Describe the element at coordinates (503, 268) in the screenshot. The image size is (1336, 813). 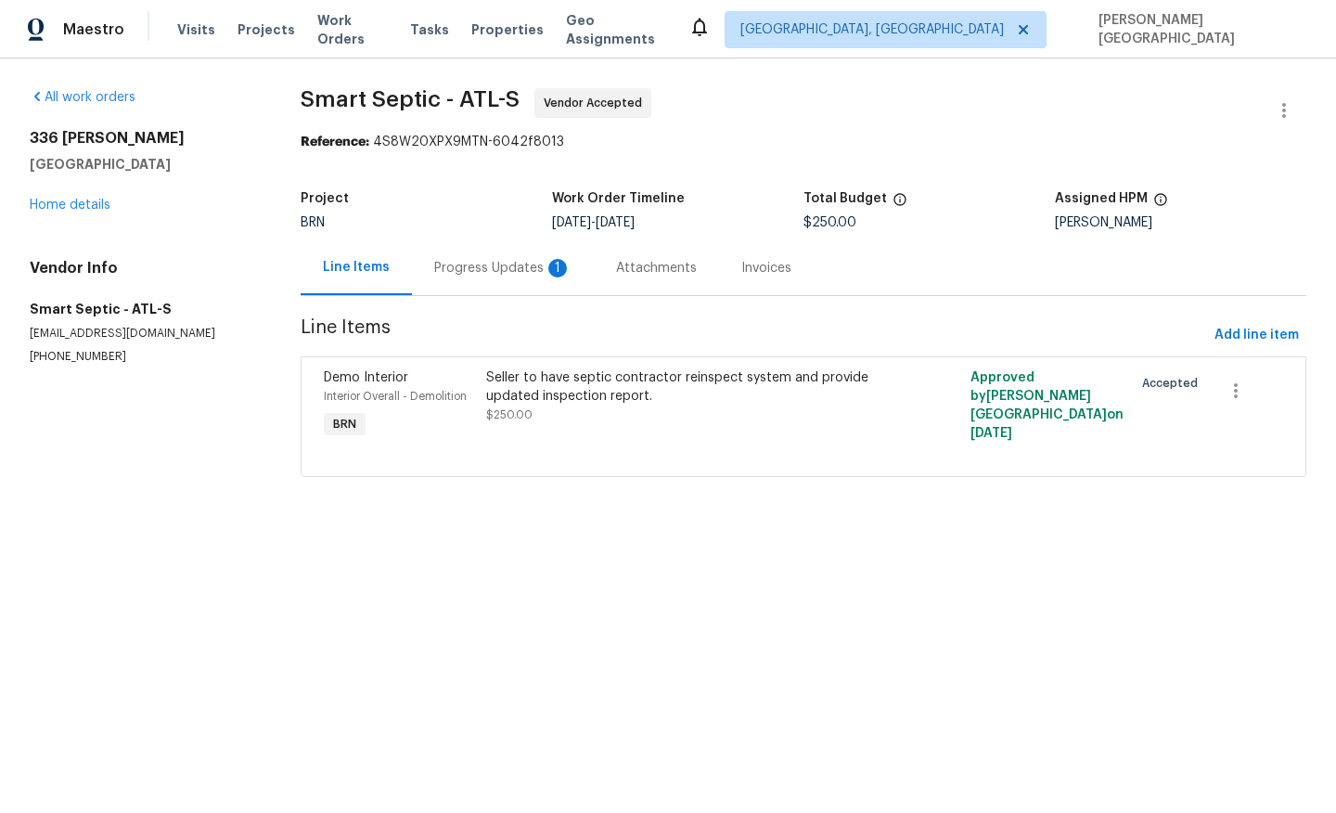
I see `div: Progress Updates` at that location.